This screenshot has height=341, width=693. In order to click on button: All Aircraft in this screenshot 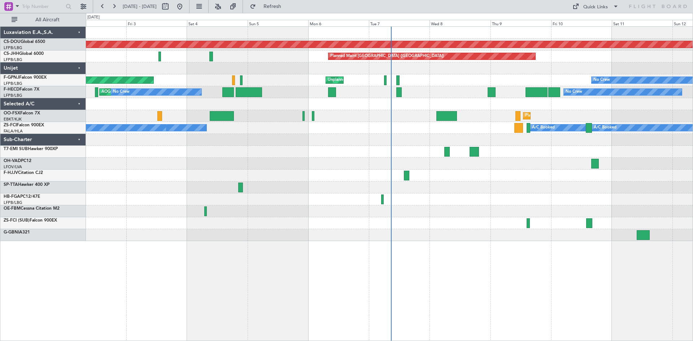, I will do `click(43, 20)`.